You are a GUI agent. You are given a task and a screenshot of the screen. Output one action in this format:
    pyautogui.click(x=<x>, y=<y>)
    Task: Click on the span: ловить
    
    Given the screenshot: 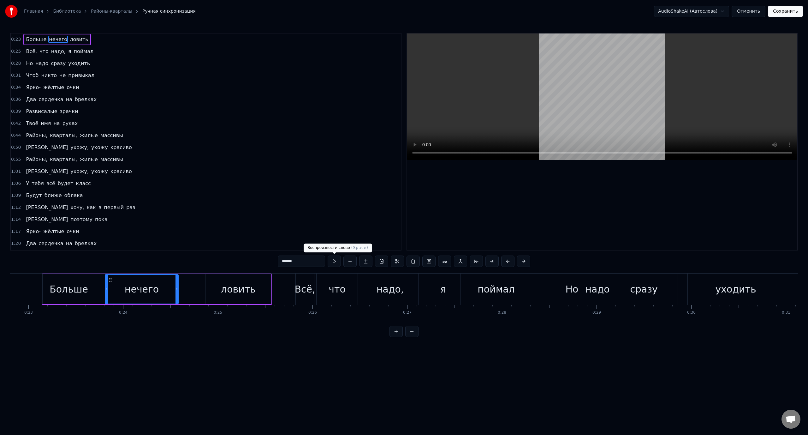 What is the action you would take?
    pyautogui.click(x=79, y=39)
    